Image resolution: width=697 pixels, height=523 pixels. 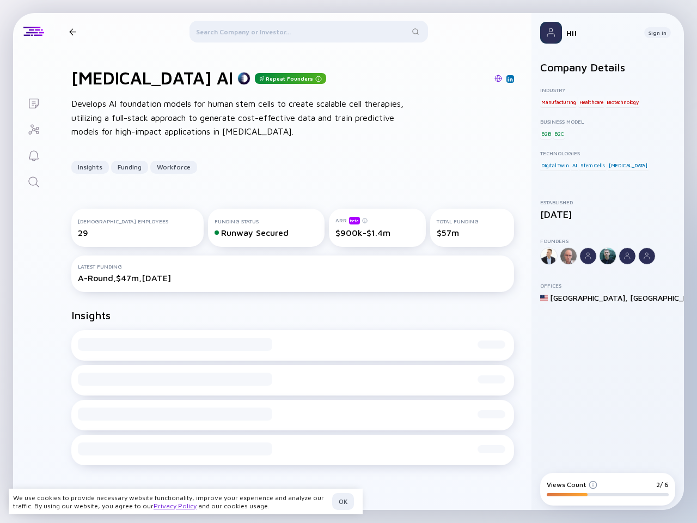 What do you see at coordinates (33, 128) in the screenshot?
I see `a: Investor Map` at bounding box center [33, 128].